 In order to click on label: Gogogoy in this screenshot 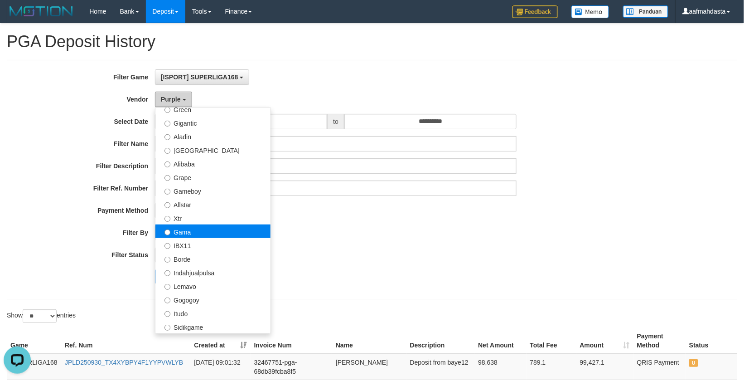, I will do `click(213, 299)`.